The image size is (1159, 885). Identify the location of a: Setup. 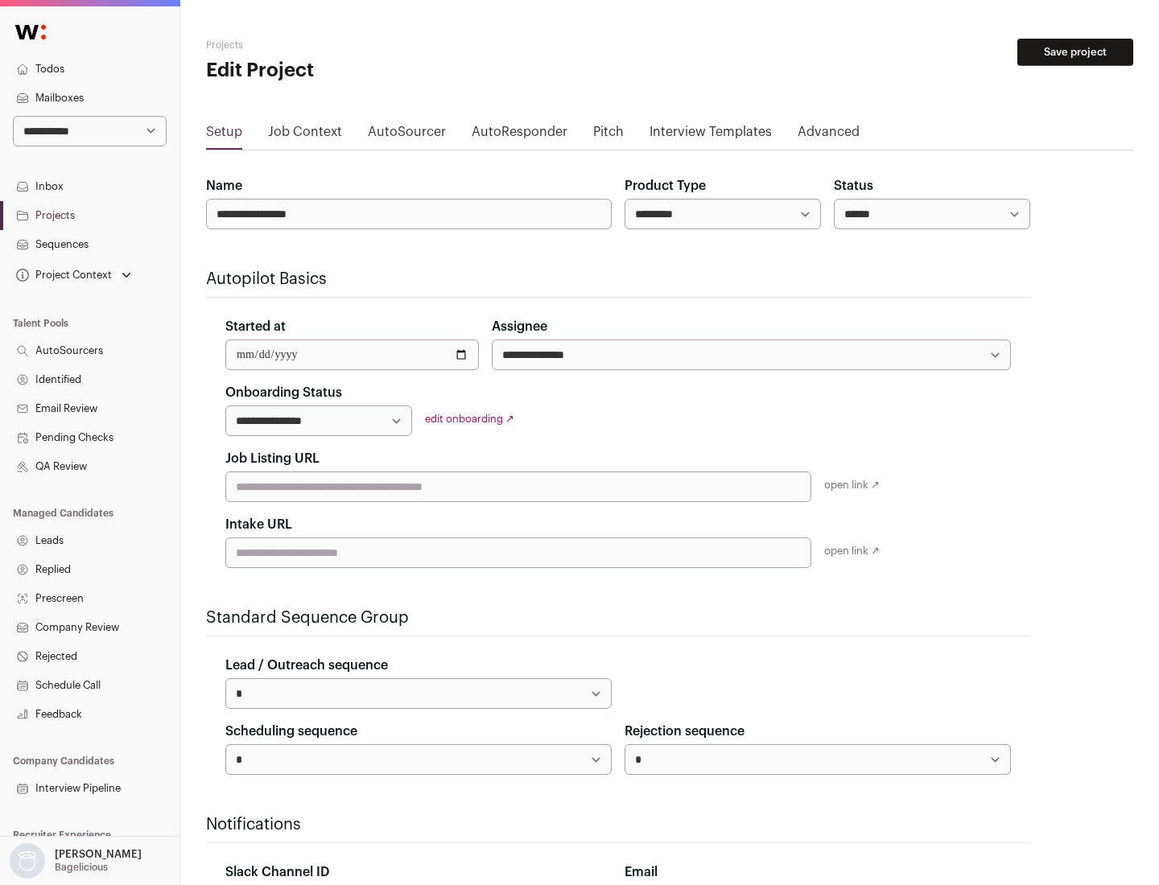
(224, 135).